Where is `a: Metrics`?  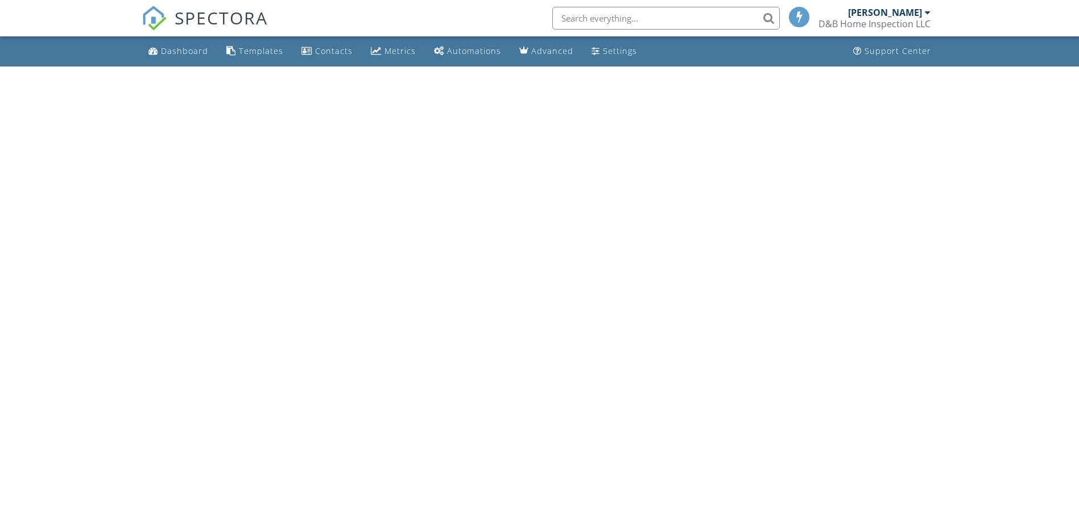 a: Metrics is located at coordinates (393, 51).